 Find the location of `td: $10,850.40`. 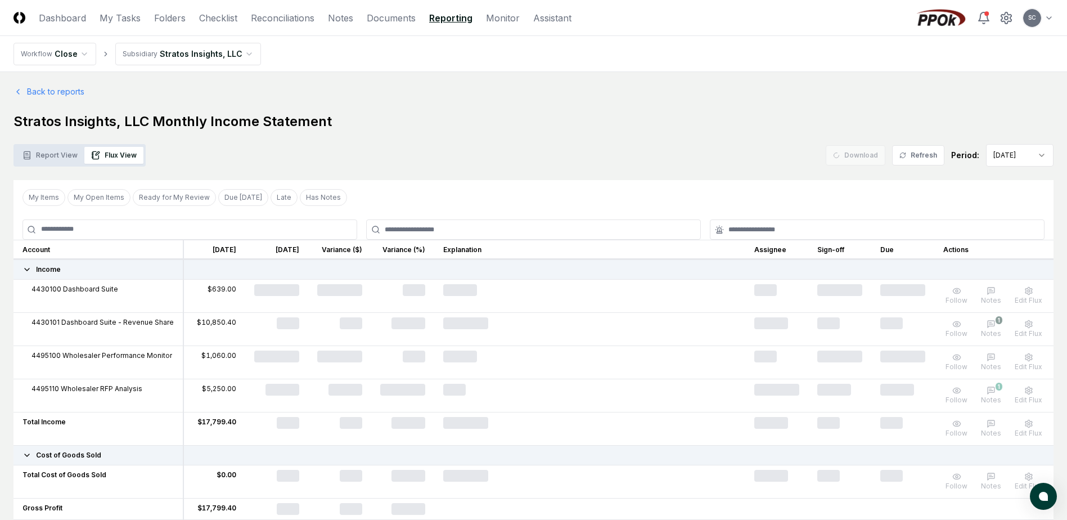

td: $10,850.40 is located at coordinates (214, 329).